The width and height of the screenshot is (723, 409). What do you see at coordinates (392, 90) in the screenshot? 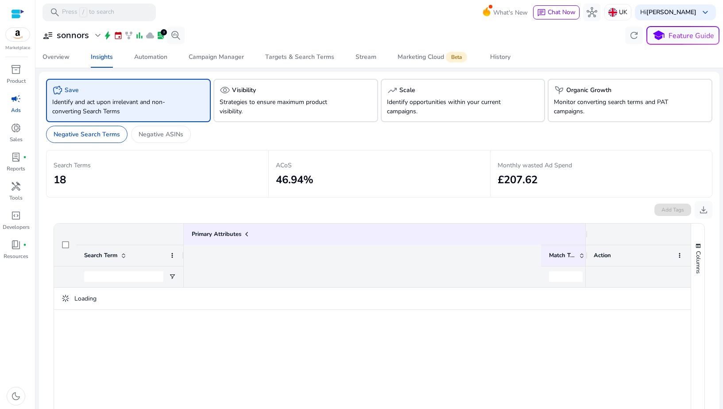
I see `span: trending_up` at bounding box center [392, 90].